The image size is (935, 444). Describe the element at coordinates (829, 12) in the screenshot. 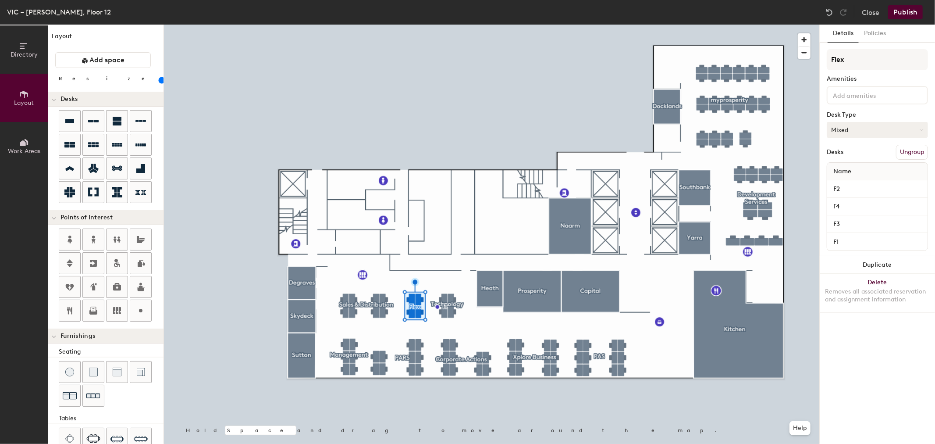

I see `img: Undo` at that location.